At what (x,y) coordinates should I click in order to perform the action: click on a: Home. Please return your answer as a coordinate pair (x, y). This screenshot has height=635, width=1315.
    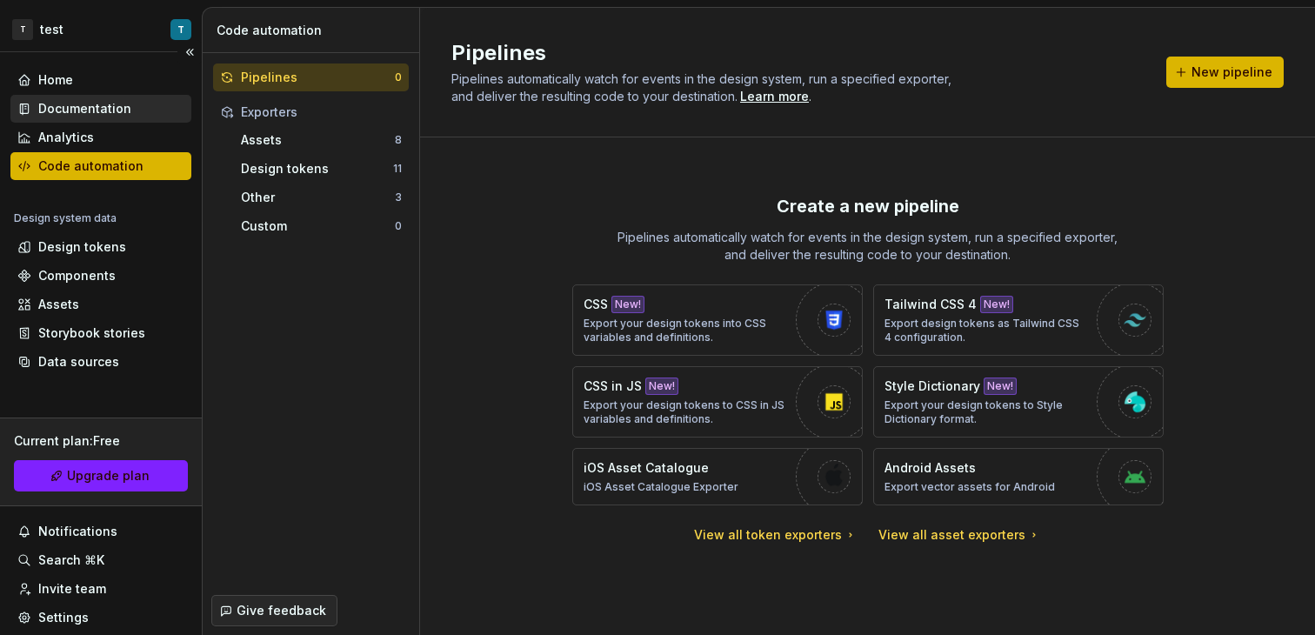
    Looking at the image, I should click on (101, 80).